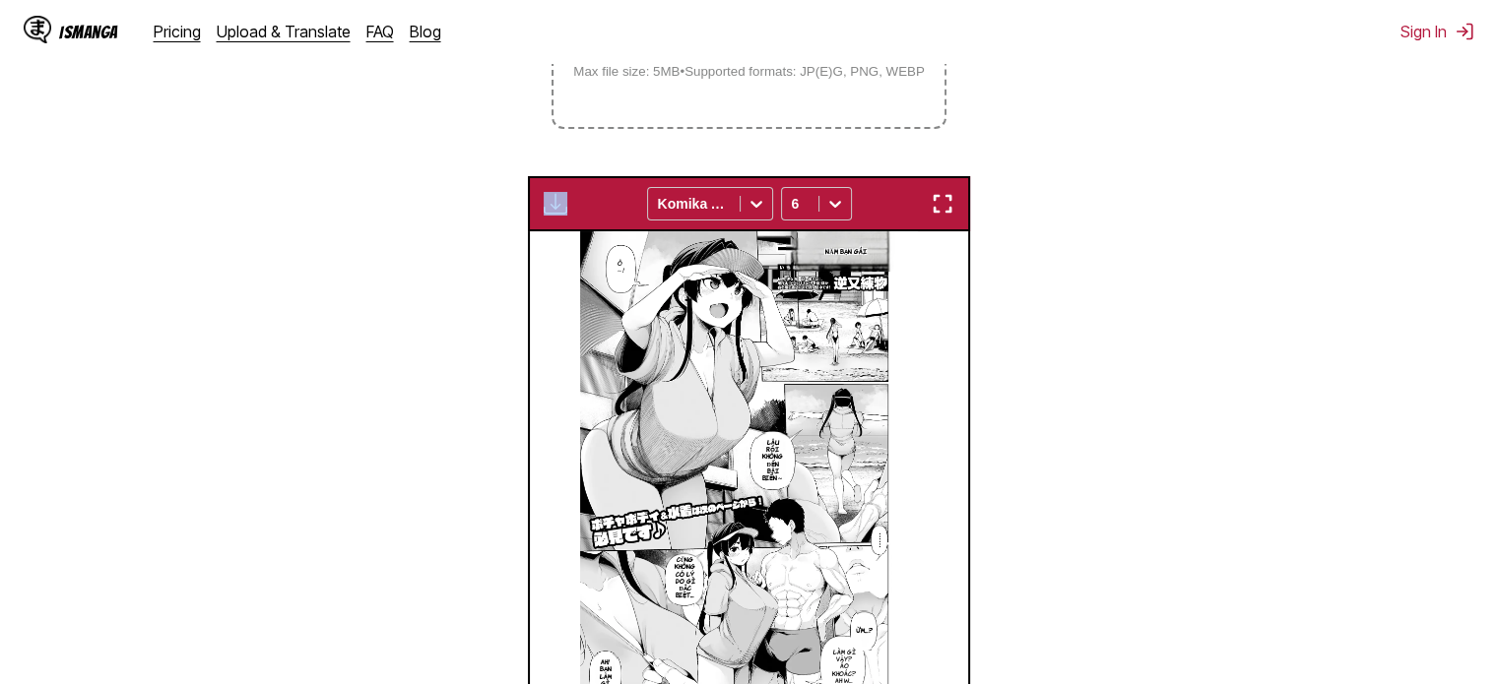 This screenshot has width=1498, height=684. What do you see at coordinates (684, 577) in the screenshot?
I see `p: Cũng không có lý do gì đặc biệt…` at bounding box center [684, 577].